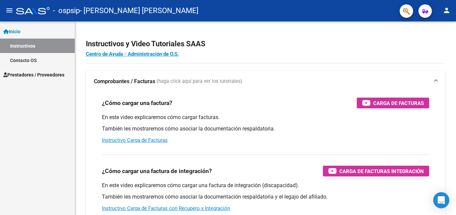 This screenshot has width=456, height=215. I want to click on mat-icon: menu, so click(9, 10).